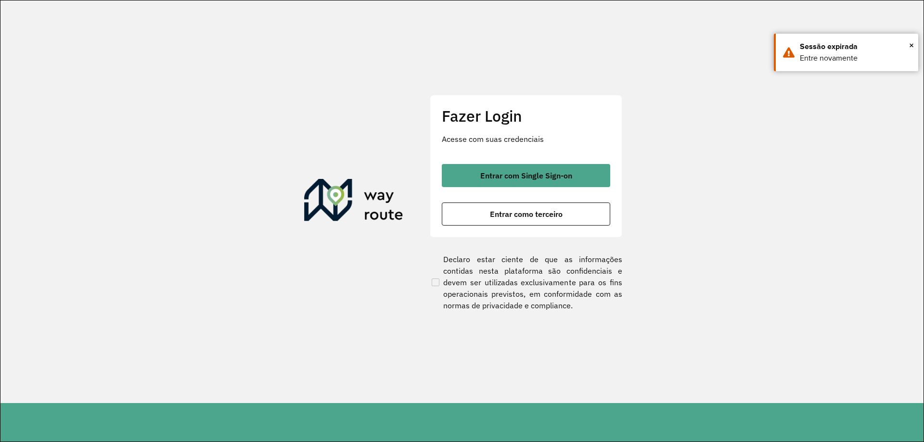 Image resolution: width=924 pixels, height=442 pixels. What do you see at coordinates (855, 47) in the screenshot?
I see `div: Sessão expirada` at bounding box center [855, 47].